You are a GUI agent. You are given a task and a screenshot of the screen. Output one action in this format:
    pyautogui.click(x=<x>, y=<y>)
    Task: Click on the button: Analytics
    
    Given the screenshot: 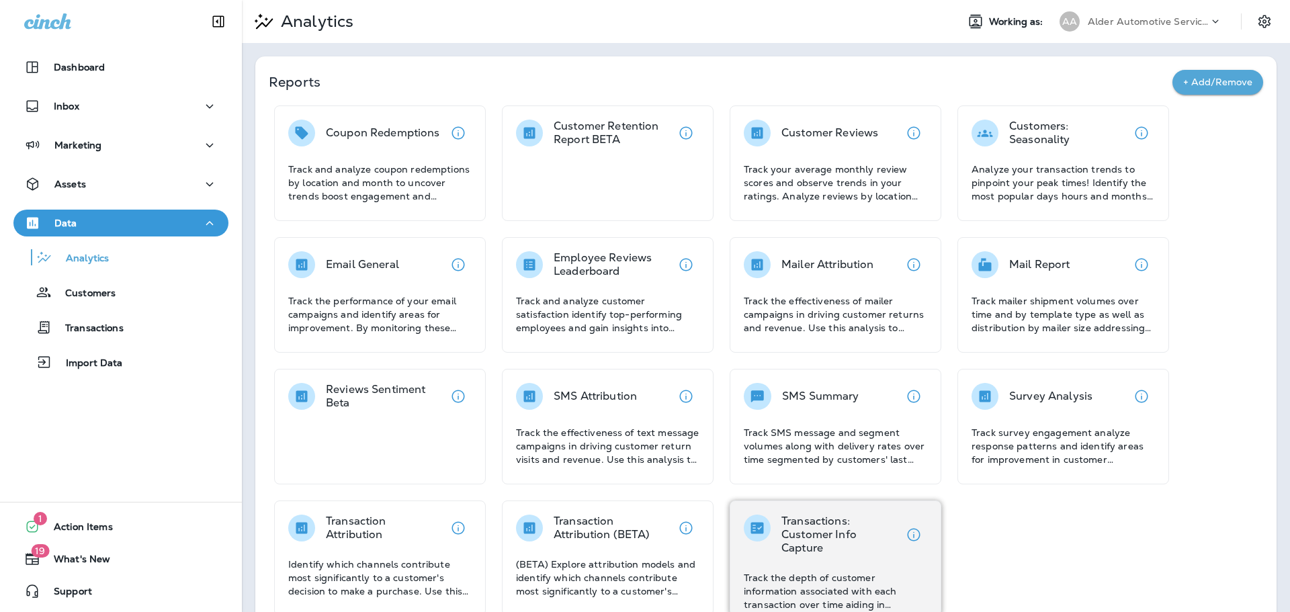 What is the action you would take?
    pyautogui.click(x=121, y=257)
    